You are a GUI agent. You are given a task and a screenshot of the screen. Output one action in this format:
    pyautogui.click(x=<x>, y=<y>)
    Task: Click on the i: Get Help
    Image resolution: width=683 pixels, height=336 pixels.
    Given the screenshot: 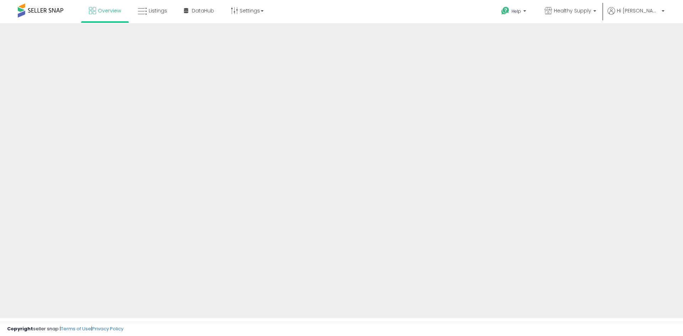 What is the action you would take?
    pyautogui.click(x=505, y=11)
    